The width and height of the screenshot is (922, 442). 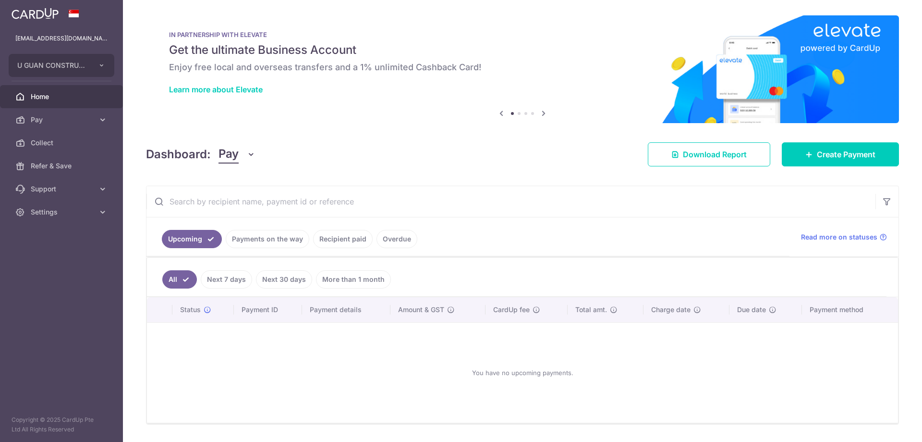 I want to click on span: U GUAN CONSTRUCTION PTE. LTD., so click(x=53, y=65).